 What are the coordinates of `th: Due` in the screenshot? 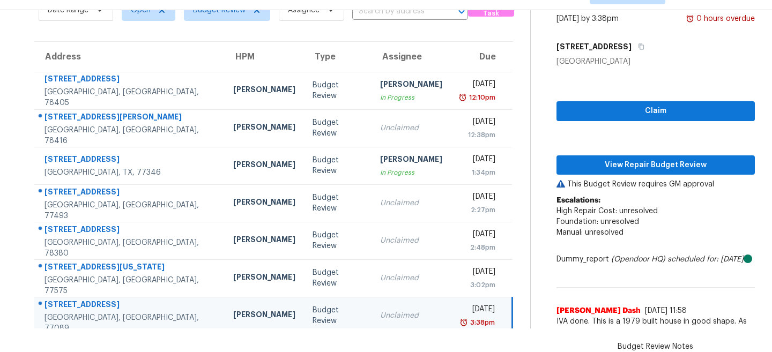 It's located at (482, 57).